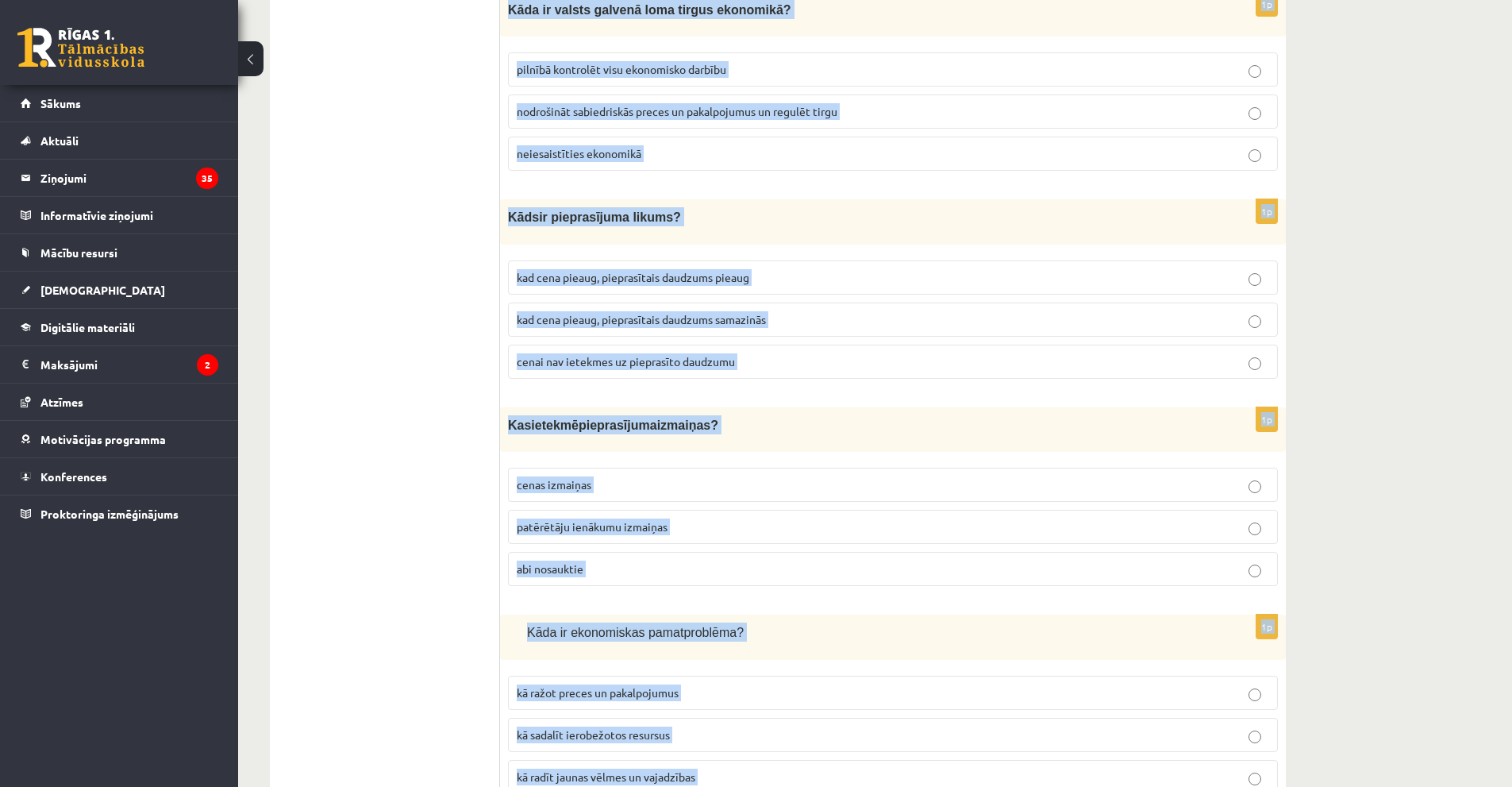  I want to click on input: kā sadalīt ierobežotos resursus, so click(1255, 737).